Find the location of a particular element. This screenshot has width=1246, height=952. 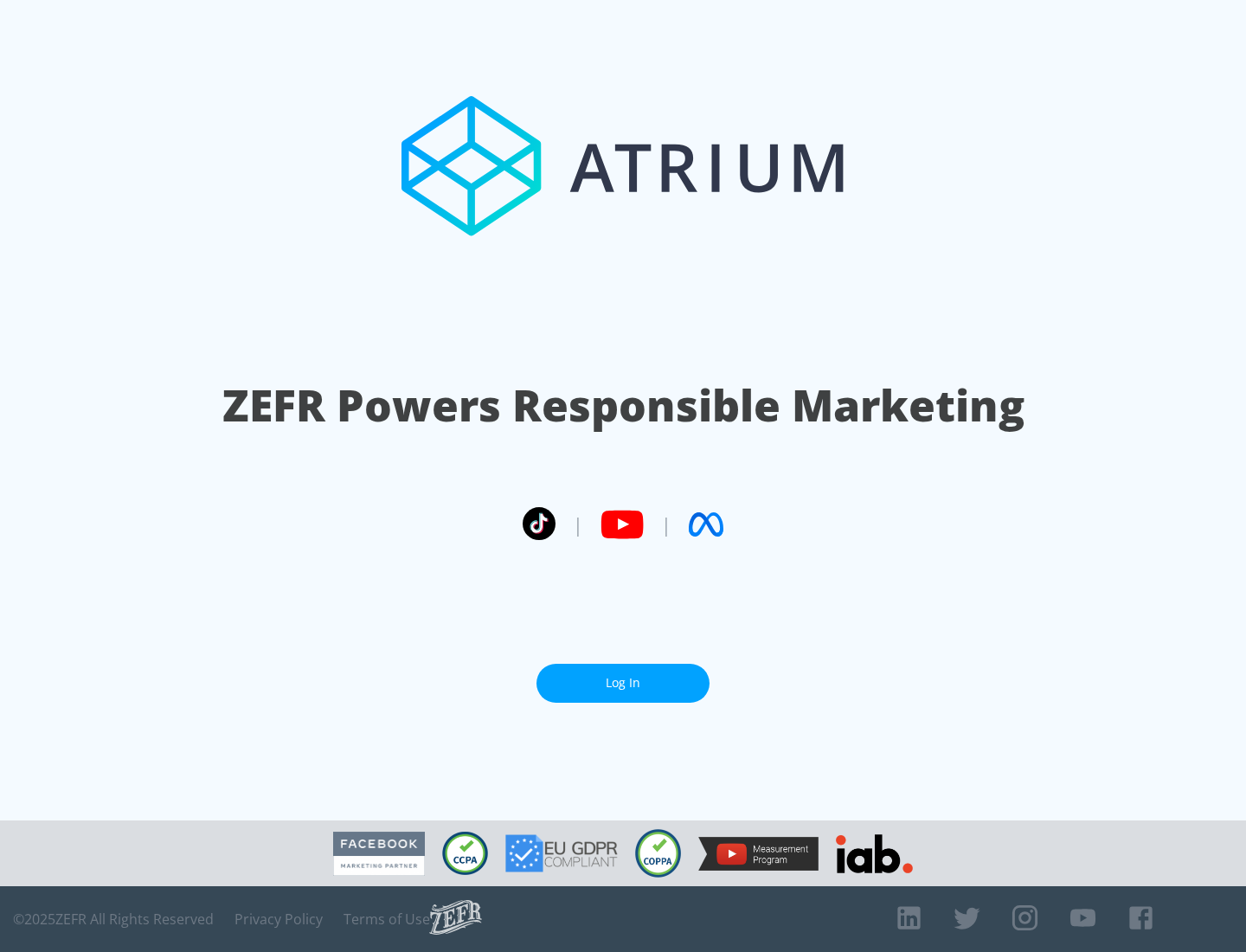

img: Facebook Marketing Partner is located at coordinates (379, 854).